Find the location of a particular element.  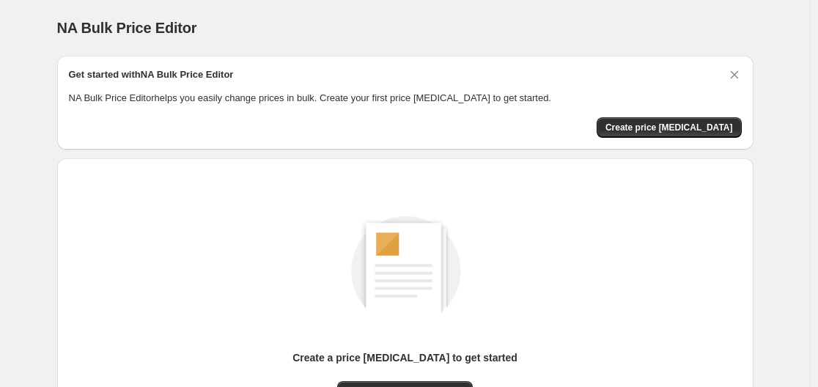

p: NA Bulk Price Editor helps you easily change prices in bulk. Create your first price [MEDICAL_DAT... is located at coordinates (405, 98).